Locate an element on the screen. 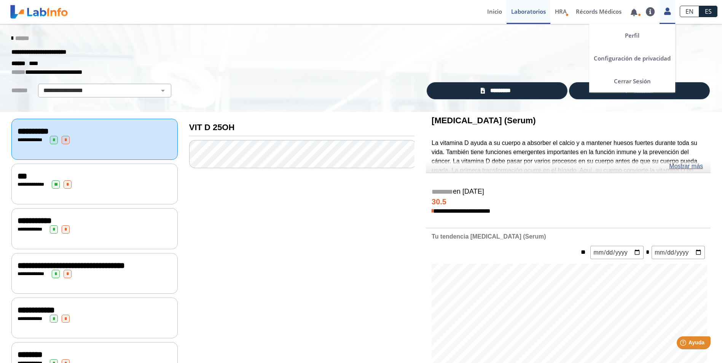  a: Configuración de privacidad is located at coordinates (632, 58).